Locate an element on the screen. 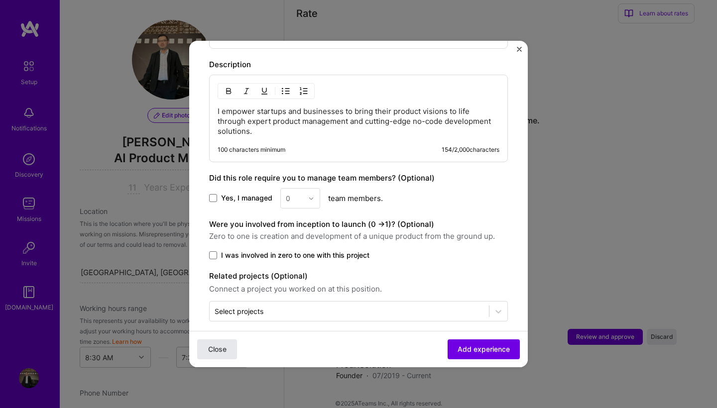  div: 154 / 2,000 characters is located at coordinates (471, 150).